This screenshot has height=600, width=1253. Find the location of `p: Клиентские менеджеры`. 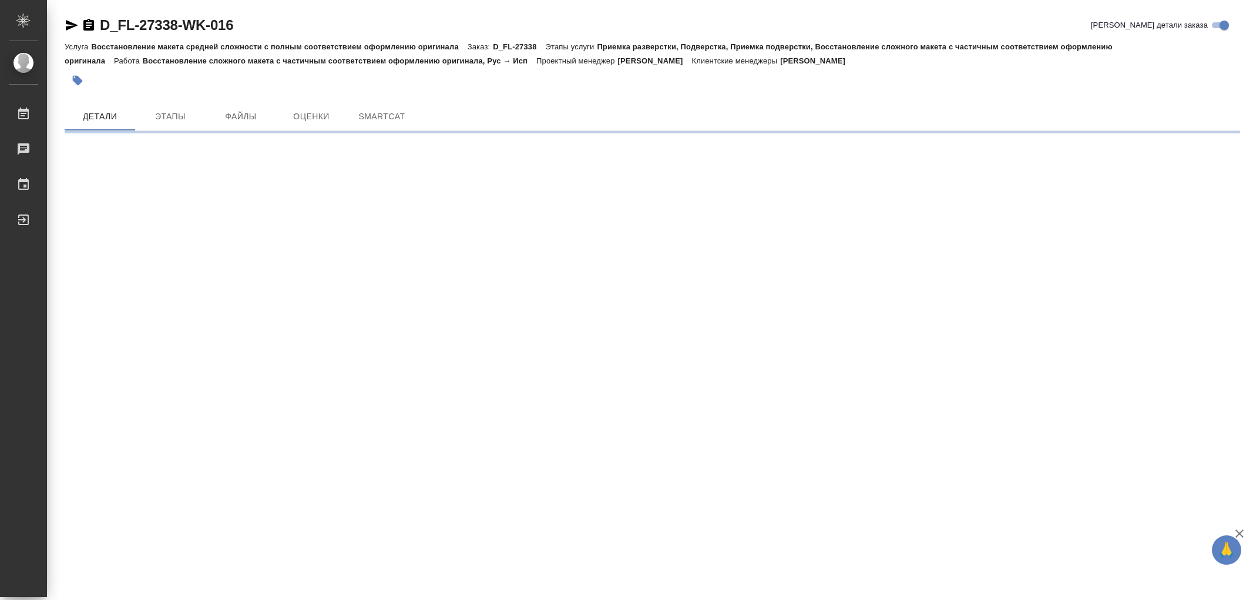

p: Клиентские менеджеры is located at coordinates (736, 61).